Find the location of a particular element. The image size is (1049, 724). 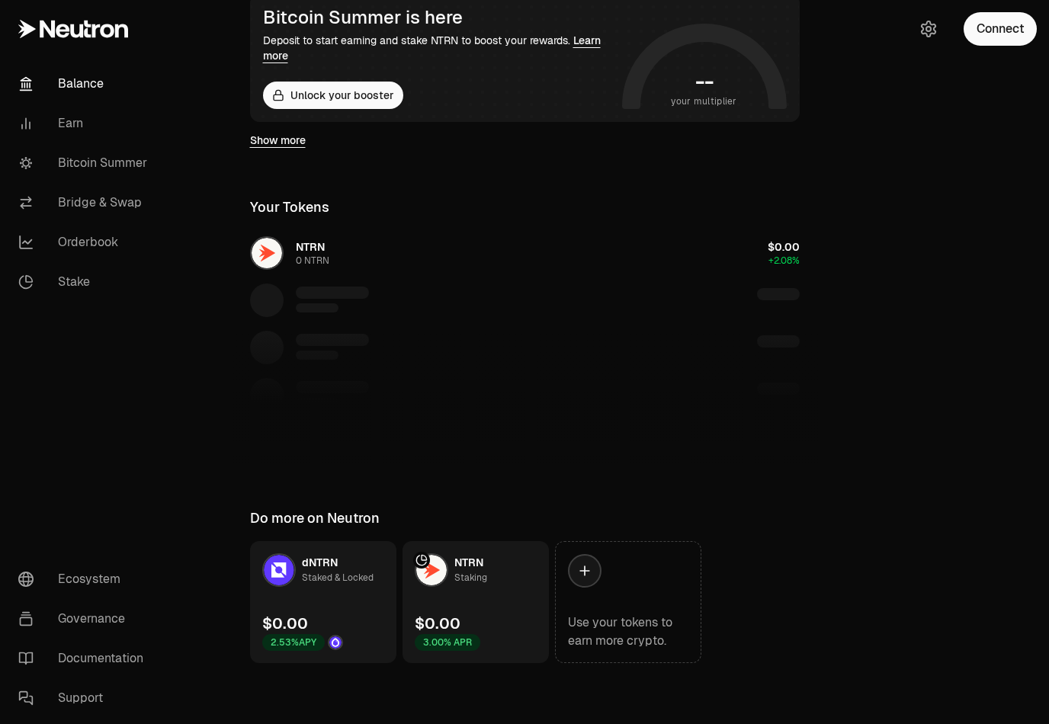

div: Use your tokens to earn more crypto. is located at coordinates (628, 632).